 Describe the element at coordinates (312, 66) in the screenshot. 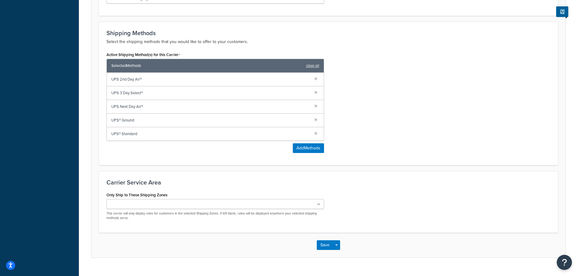

I see `a: clear all` at that location.